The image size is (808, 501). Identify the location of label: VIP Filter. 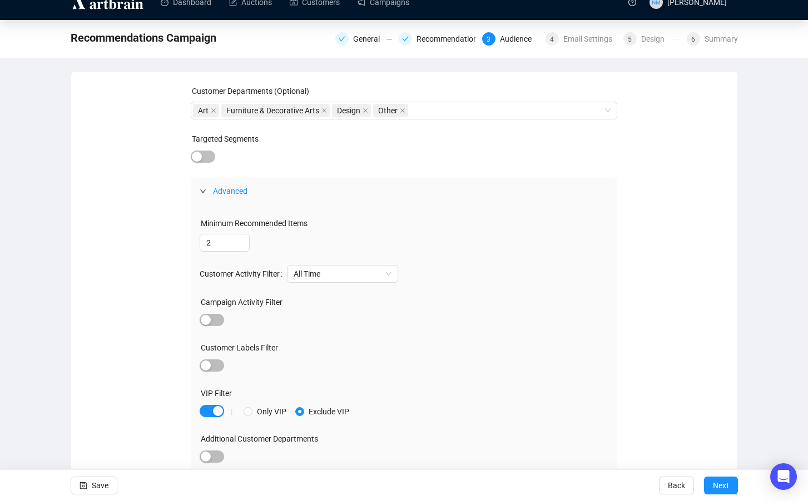
(216, 393).